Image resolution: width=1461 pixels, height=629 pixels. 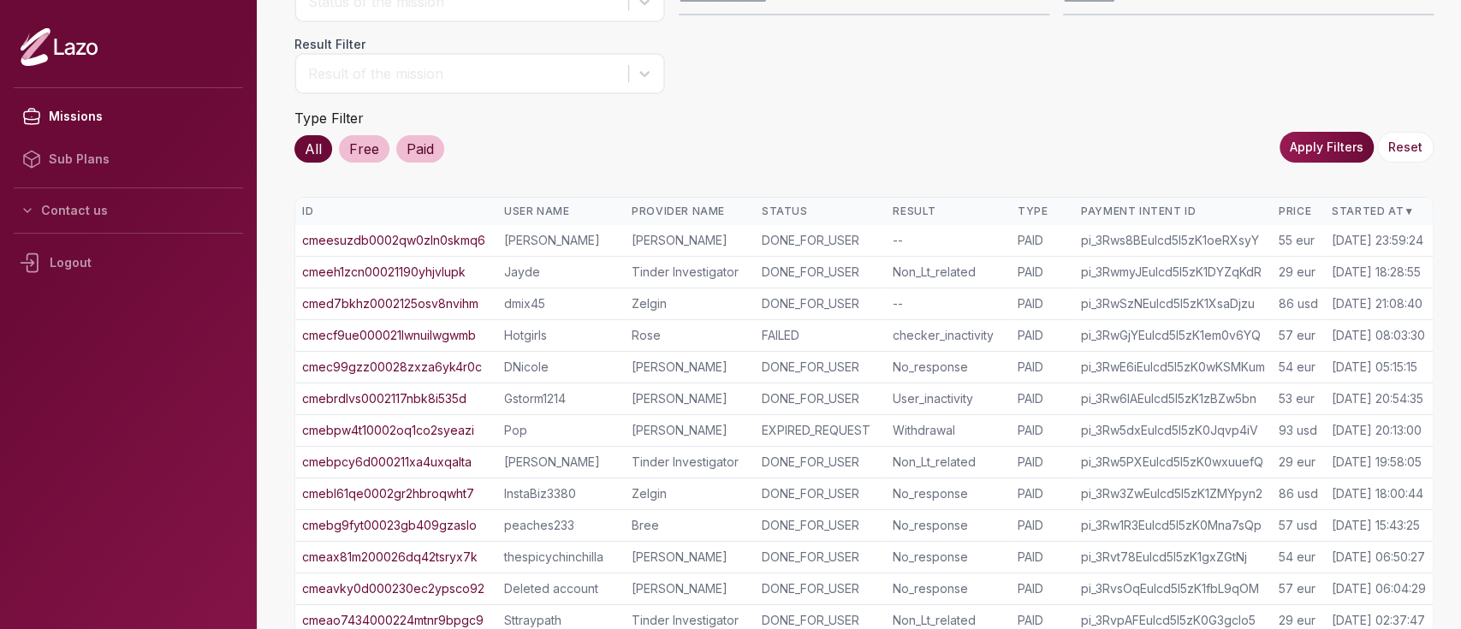 What do you see at coordinates (420, 149) in the screenshot?
I see `div: Paid` at bounding box center [420, 149].